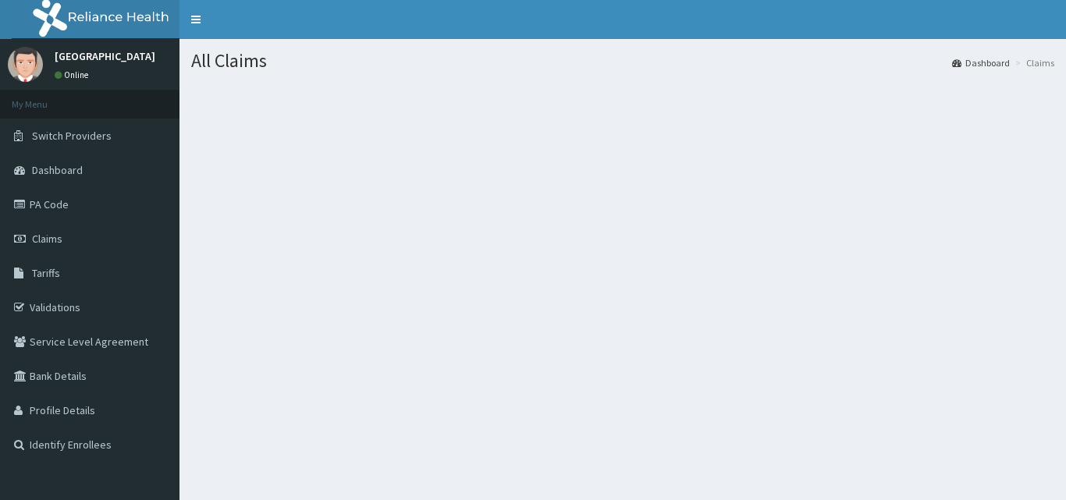 The height and width of the screenshot is (500, 1066). I want to click on a: Dashboard, so click(981, 62).